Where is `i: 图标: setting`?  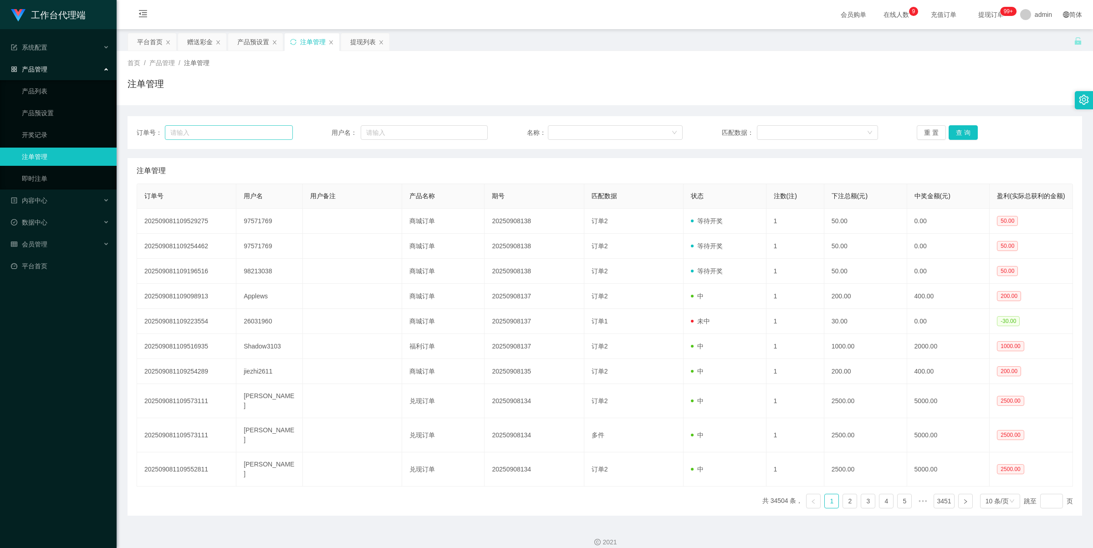
i: 图标: setting is located at coordinates (1083, 100).